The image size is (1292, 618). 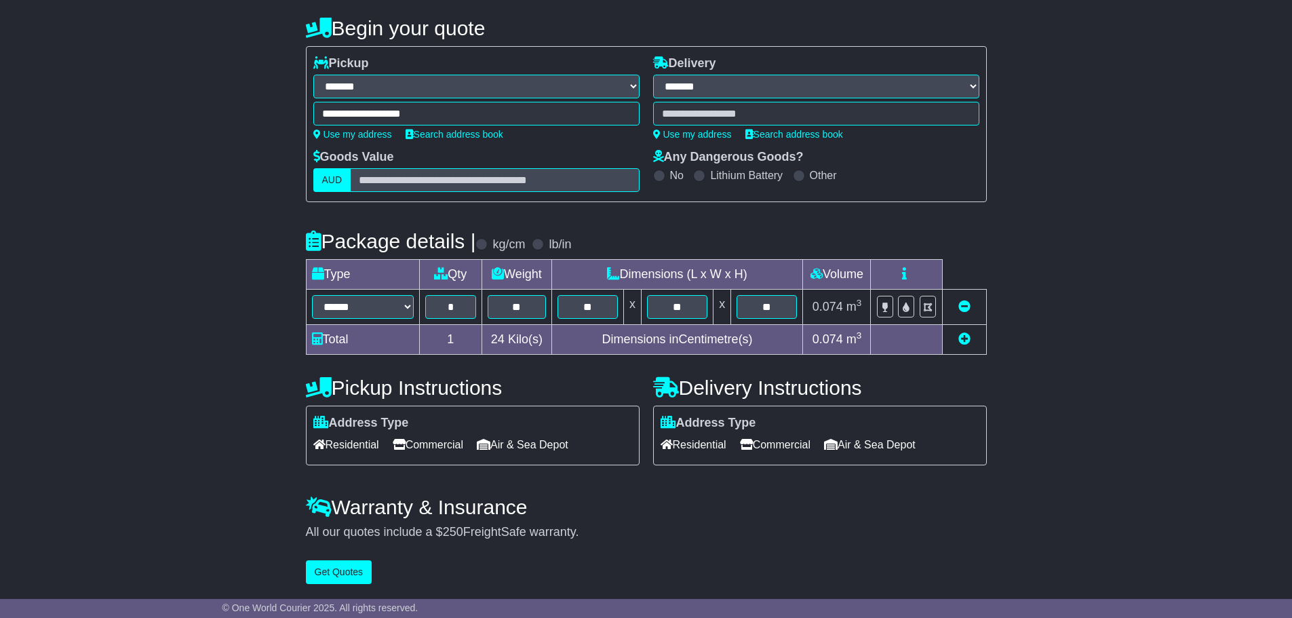 I want to click on h4: Warranty & Insurance, so click(x=646, y=506).